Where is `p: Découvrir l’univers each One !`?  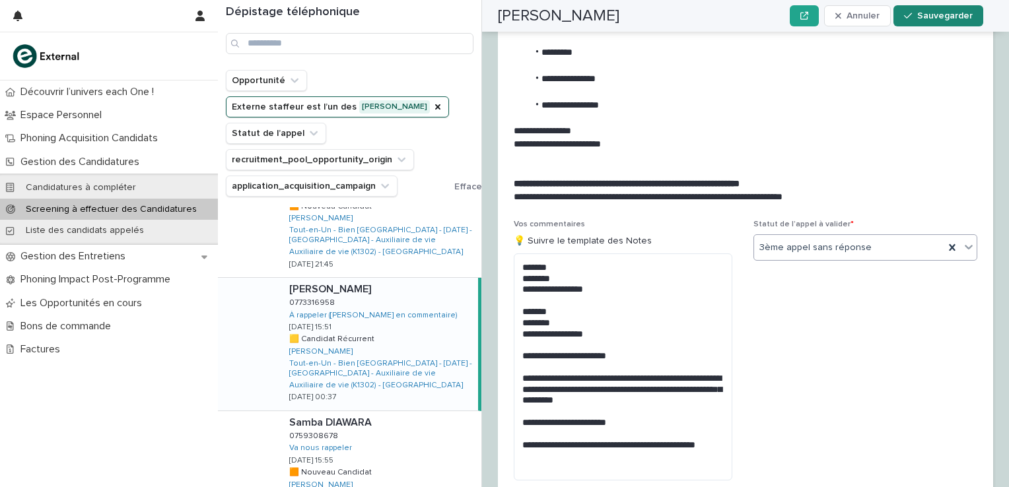
p: Découvrir l’univers each One ! is located at coordinates (90, 92).